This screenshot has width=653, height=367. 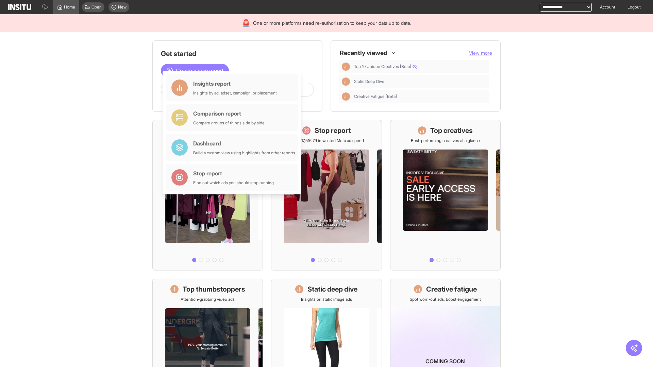 What do you see at coordinates (445, 141) in the screenshot?
I see `p: Best-performing creatives at a glance` at bounding box center [445, 141].